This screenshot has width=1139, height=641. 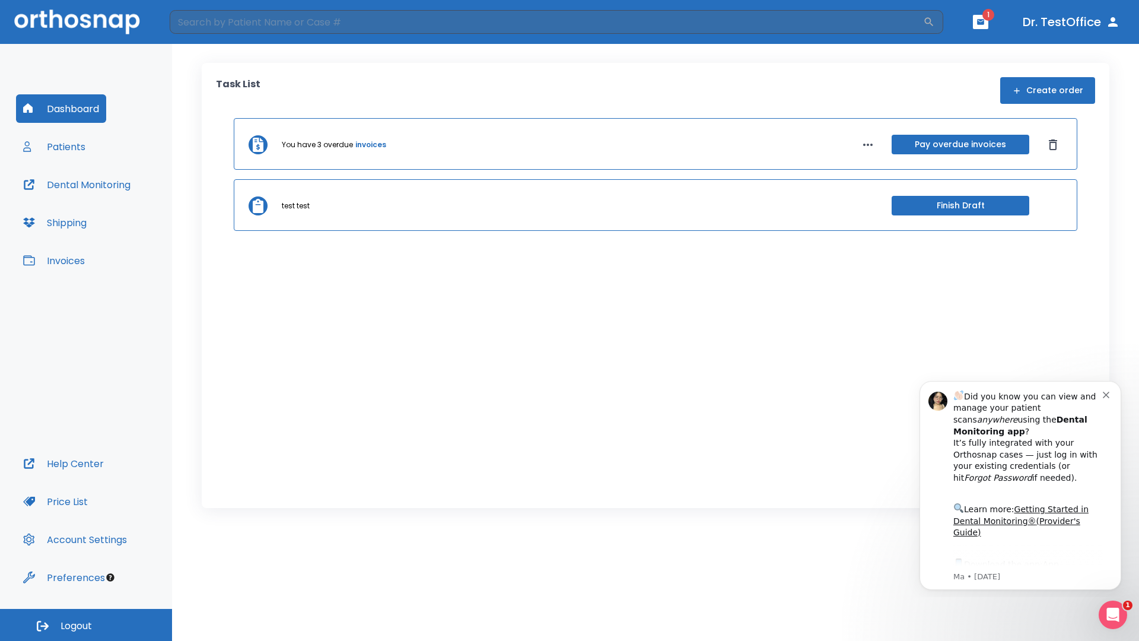 What do you see at coordinates (55, 223) in the screenshot?
I see `a: Shipping` at bounding box center [55, 223].